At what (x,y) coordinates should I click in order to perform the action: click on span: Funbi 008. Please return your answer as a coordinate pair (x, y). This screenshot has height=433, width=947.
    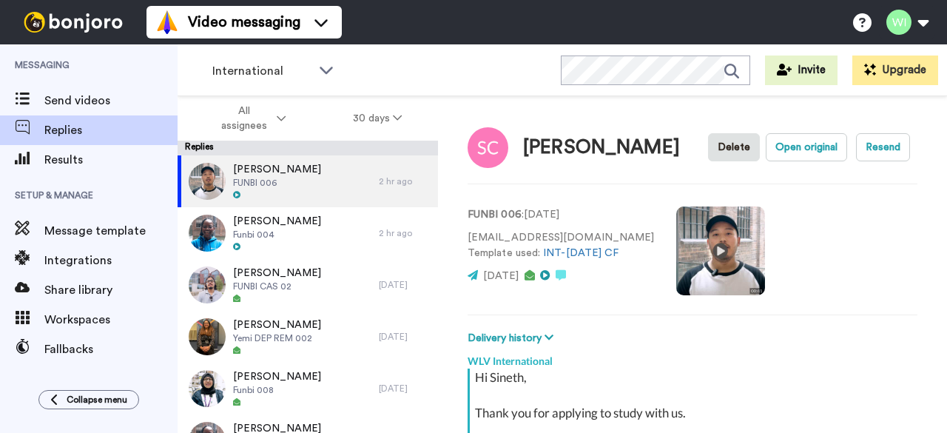
    Looking at the image, I should click on (277, 390).